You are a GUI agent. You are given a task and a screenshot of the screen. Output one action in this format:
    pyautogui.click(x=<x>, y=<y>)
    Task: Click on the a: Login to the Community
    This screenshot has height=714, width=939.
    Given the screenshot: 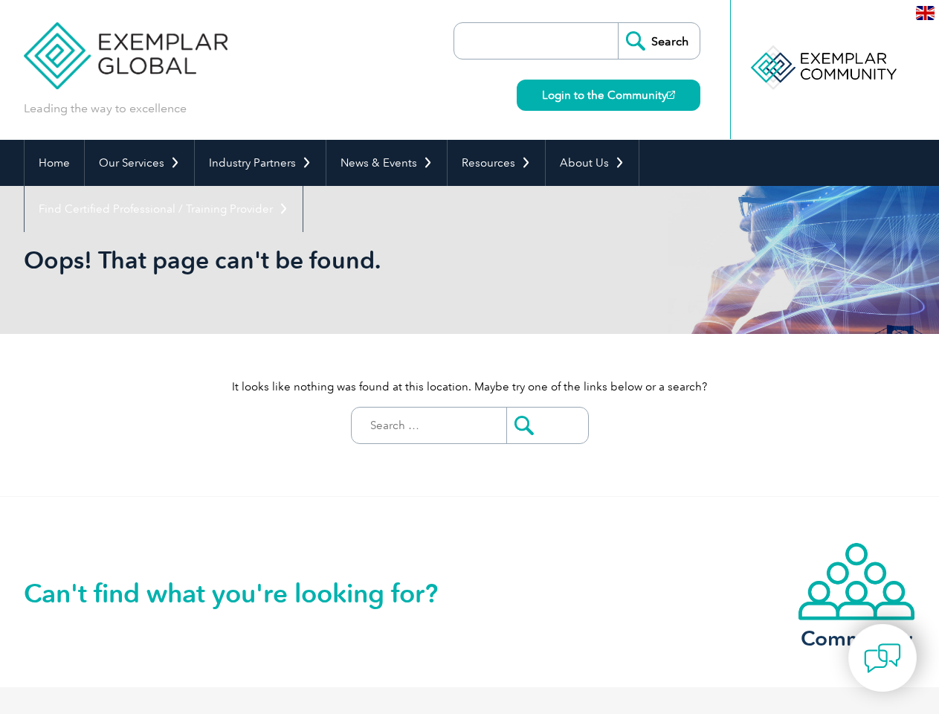 What is the action you would take?
    pyautogui.click(x=608, y=95)
    